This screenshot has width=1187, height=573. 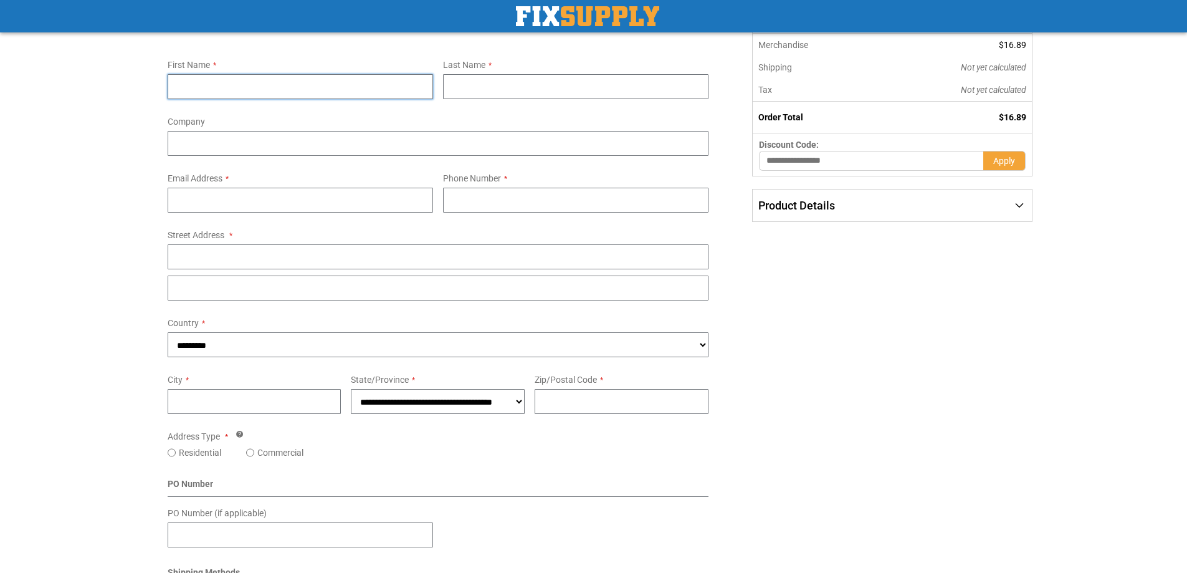 What do you see at coordinates (814, 45) in the screenshot?
I see `th: Merchandise` at bounding box center [814, 45].